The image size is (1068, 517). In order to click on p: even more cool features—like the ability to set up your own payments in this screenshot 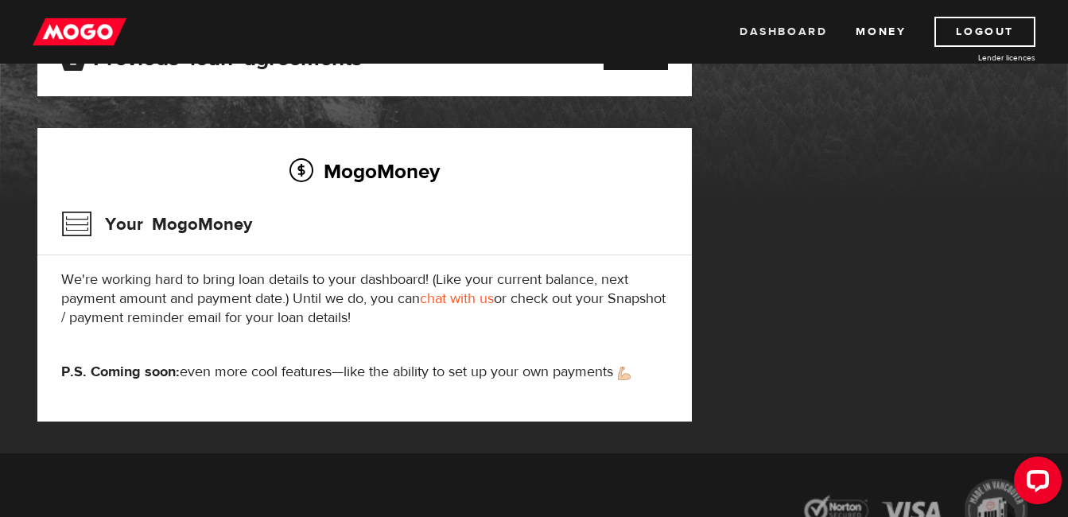, I will do `click(364, 372)`.